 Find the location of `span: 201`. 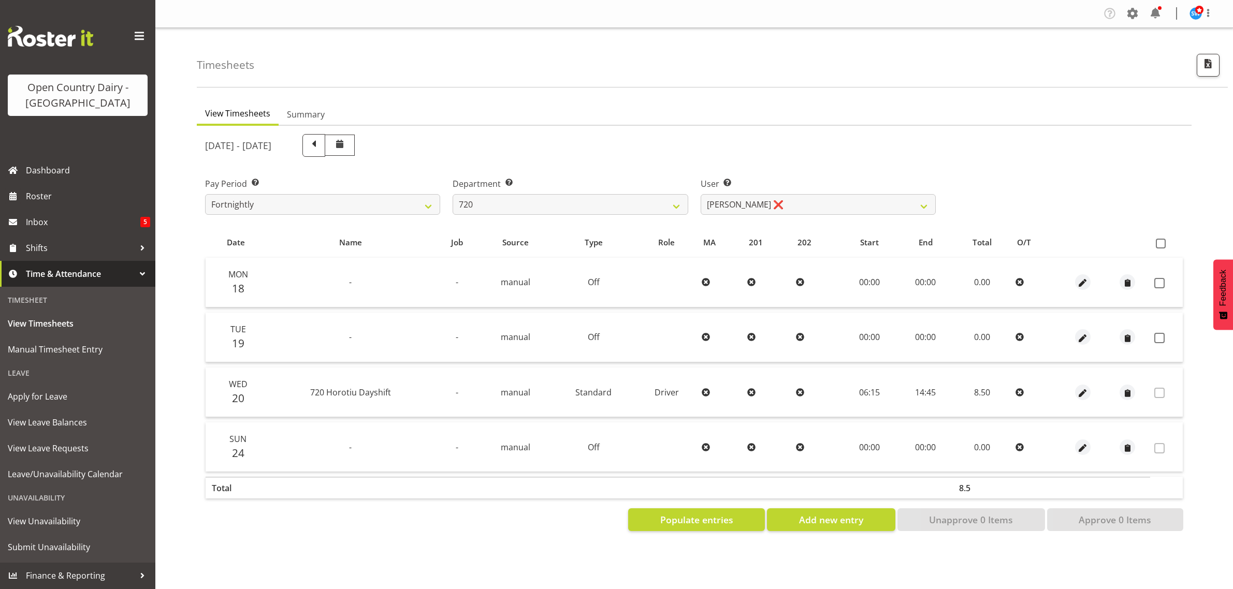

span: 201 is located at coordinates (755, 242).